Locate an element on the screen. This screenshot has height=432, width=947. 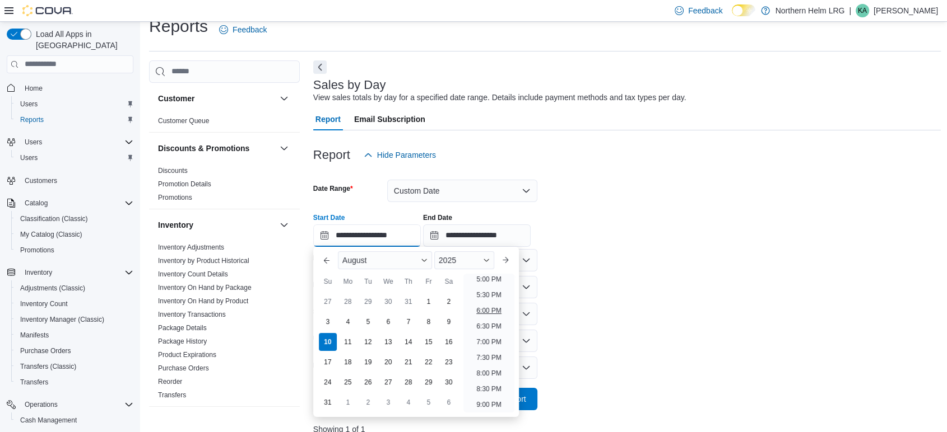
span: Customer Queue is located at coordinates (183, 121).